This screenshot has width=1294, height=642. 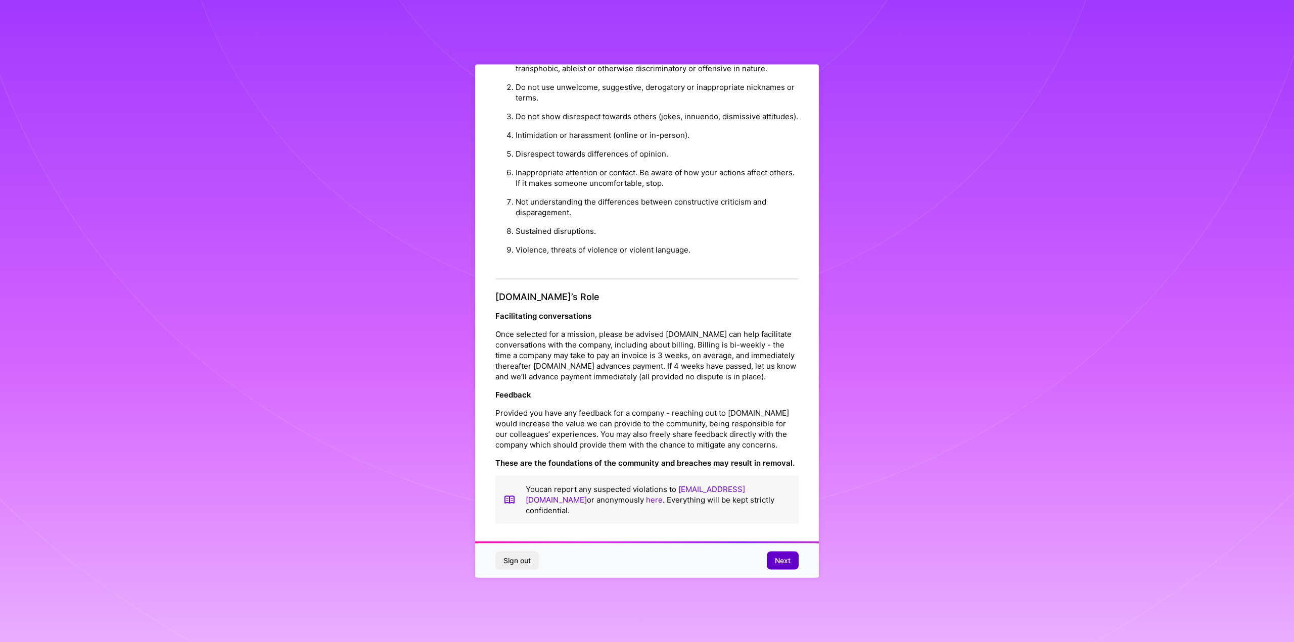 I want to click on li: Disrespect towards differences of opinion., so click(x=657, y=154).